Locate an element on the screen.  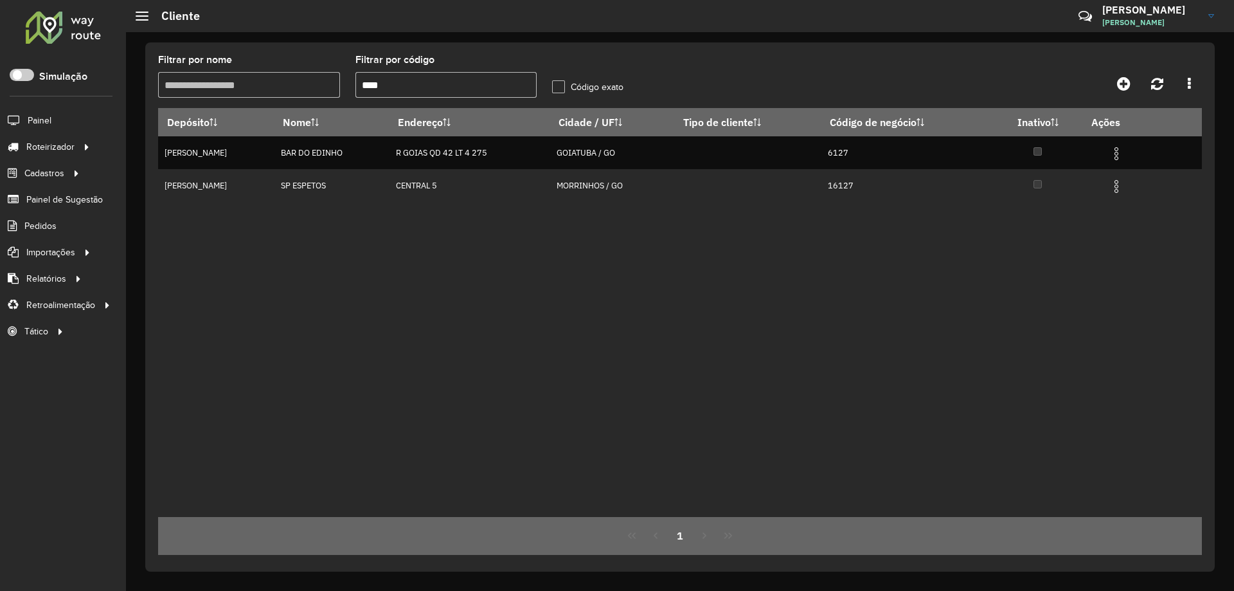
td: GOIATUBA / GO is located at coordinates (612, 152).